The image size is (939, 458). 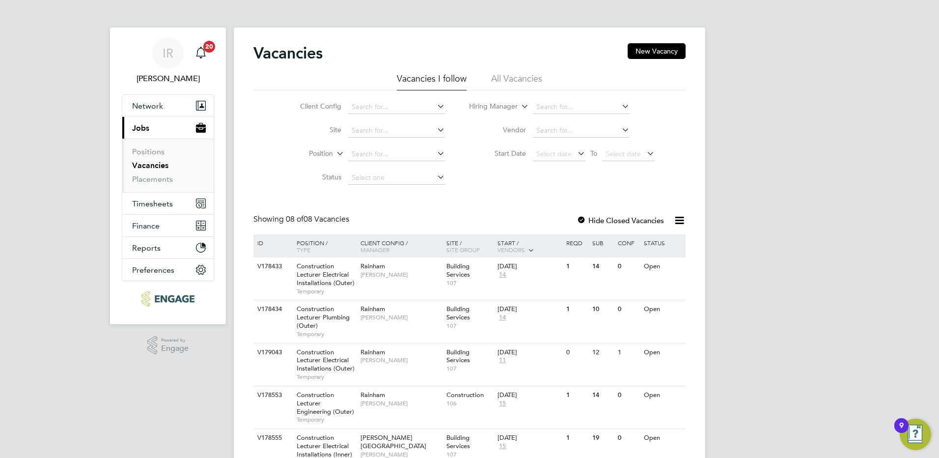 What do you see at coordinates (469, 403) in the screenshot?
I see `span: 106` at bounding box center [469, 403].